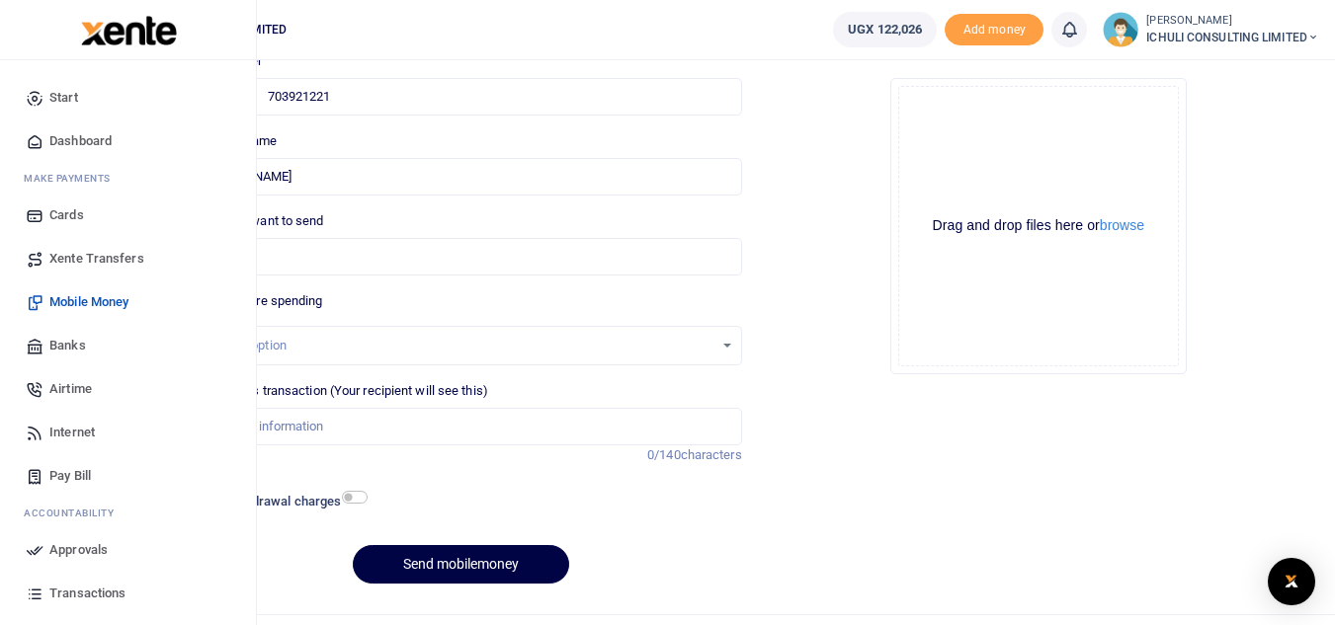 The image size is (1335, 625). What do you see at coordinates (1232, 38) in the screenshot?
I see `span: ICHULI CONSULTING LIMITED` at bounding box center [1232, 38].